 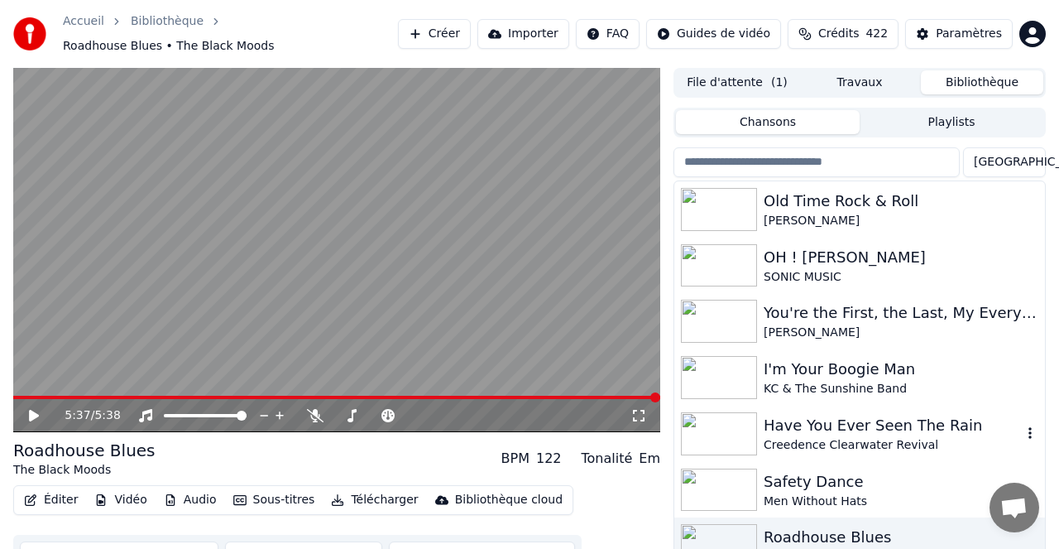 What do you see at coordinates (982, 82) in the screenshot?
I see `button: Bibliothèque` at bounding box center [982, 82].